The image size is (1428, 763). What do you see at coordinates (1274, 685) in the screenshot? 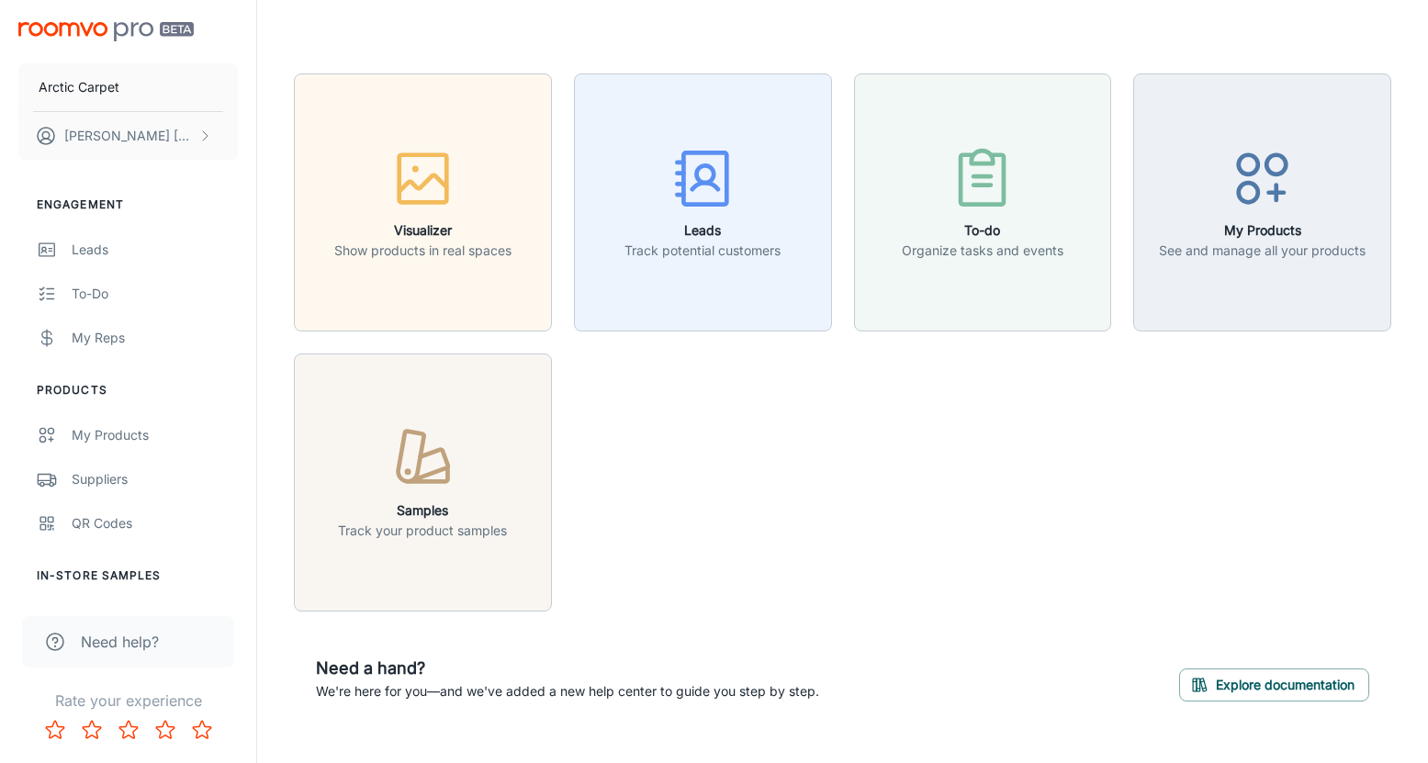
I see `button: Explore documentation` at bounding box center [1274, 685].